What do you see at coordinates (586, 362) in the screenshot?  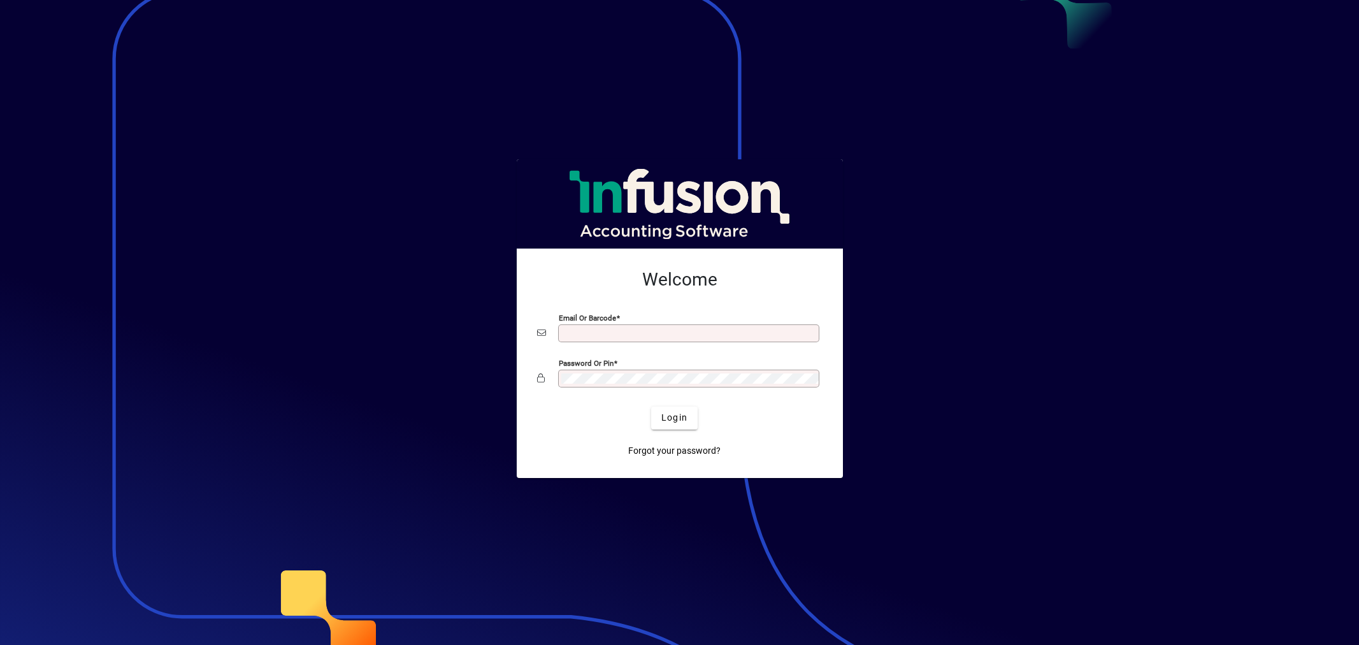 I see `mat-label: Password or Pin` at bounding box center [586, 362].